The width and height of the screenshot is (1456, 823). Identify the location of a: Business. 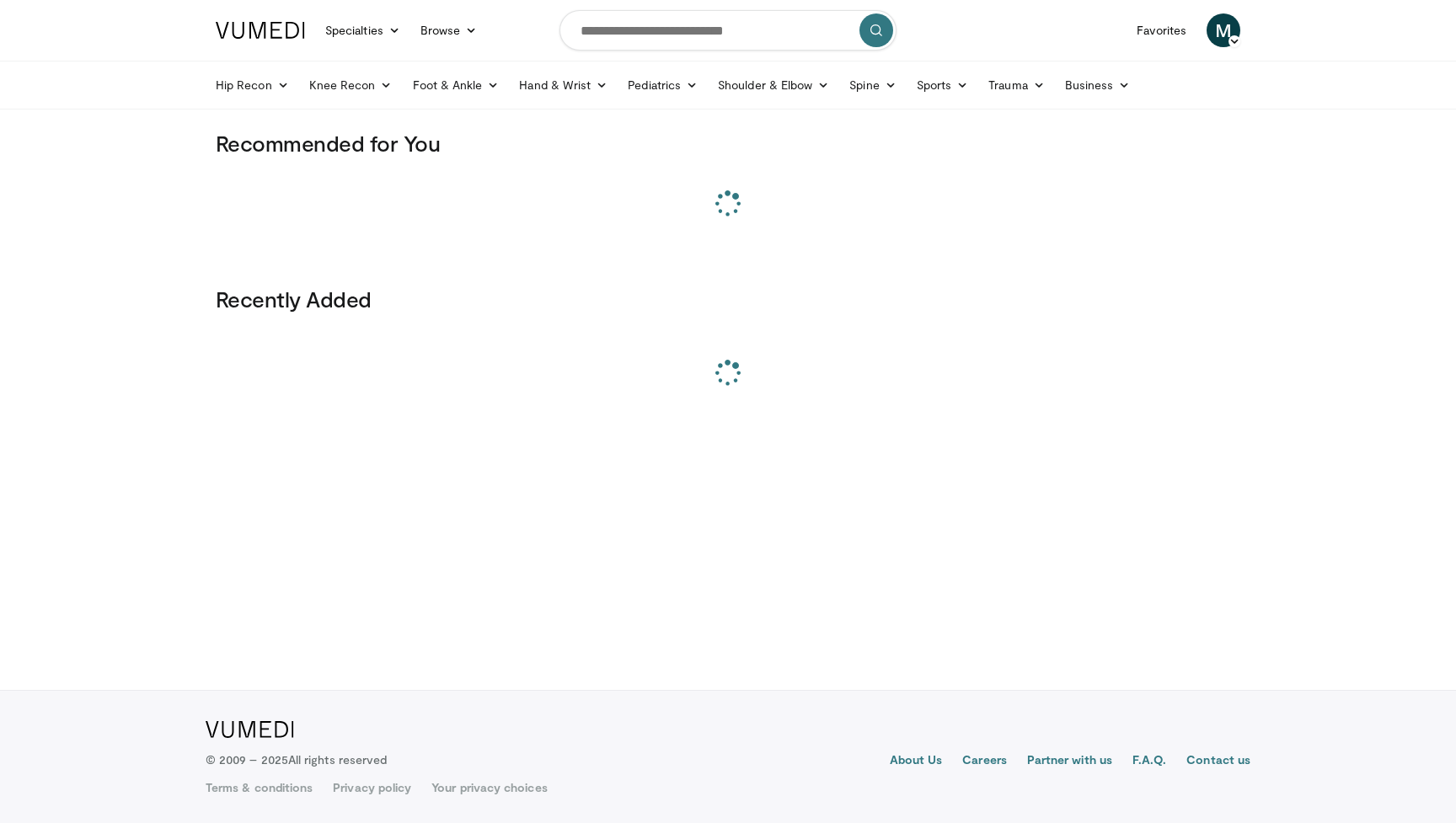
(1098, 85).